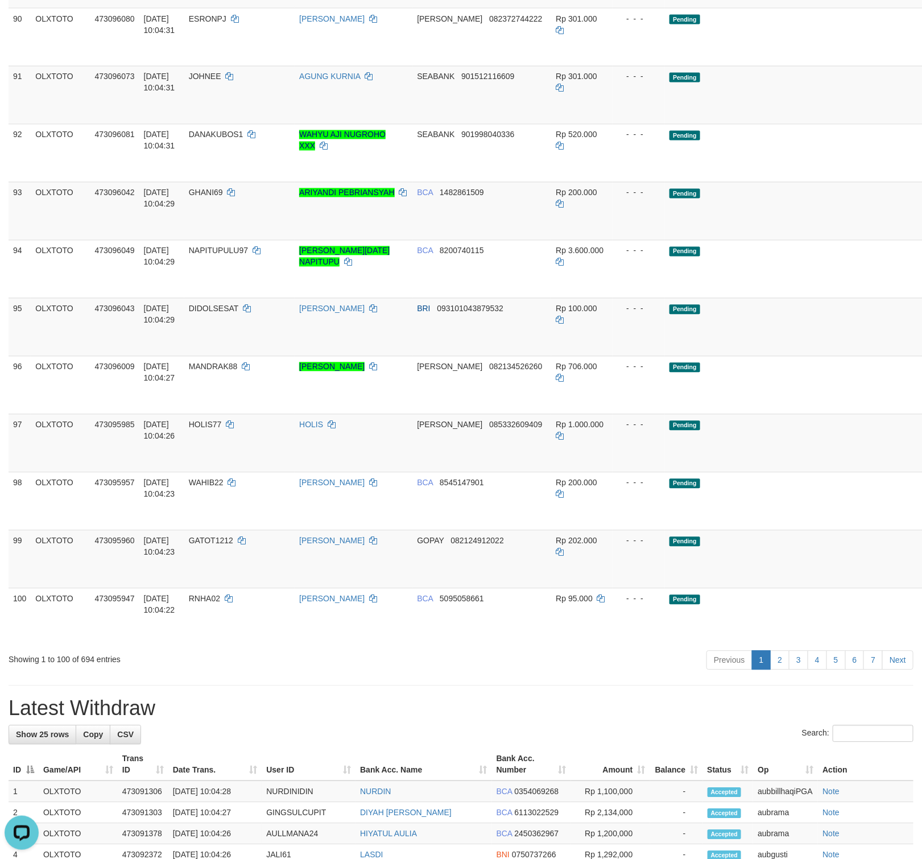 Image resolution: width=922 pixels, height=859 pixels. I want to click on span: 473096043, so click(115, 309).